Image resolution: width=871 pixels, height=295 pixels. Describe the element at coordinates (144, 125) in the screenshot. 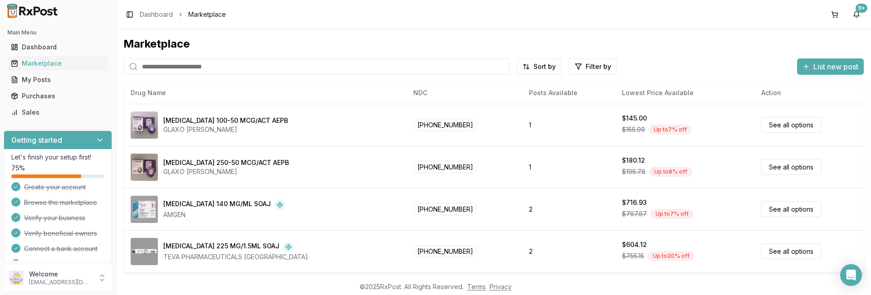

I see `img: Advair Diskus 100-50 MCG/ACT AEPB` at that location.